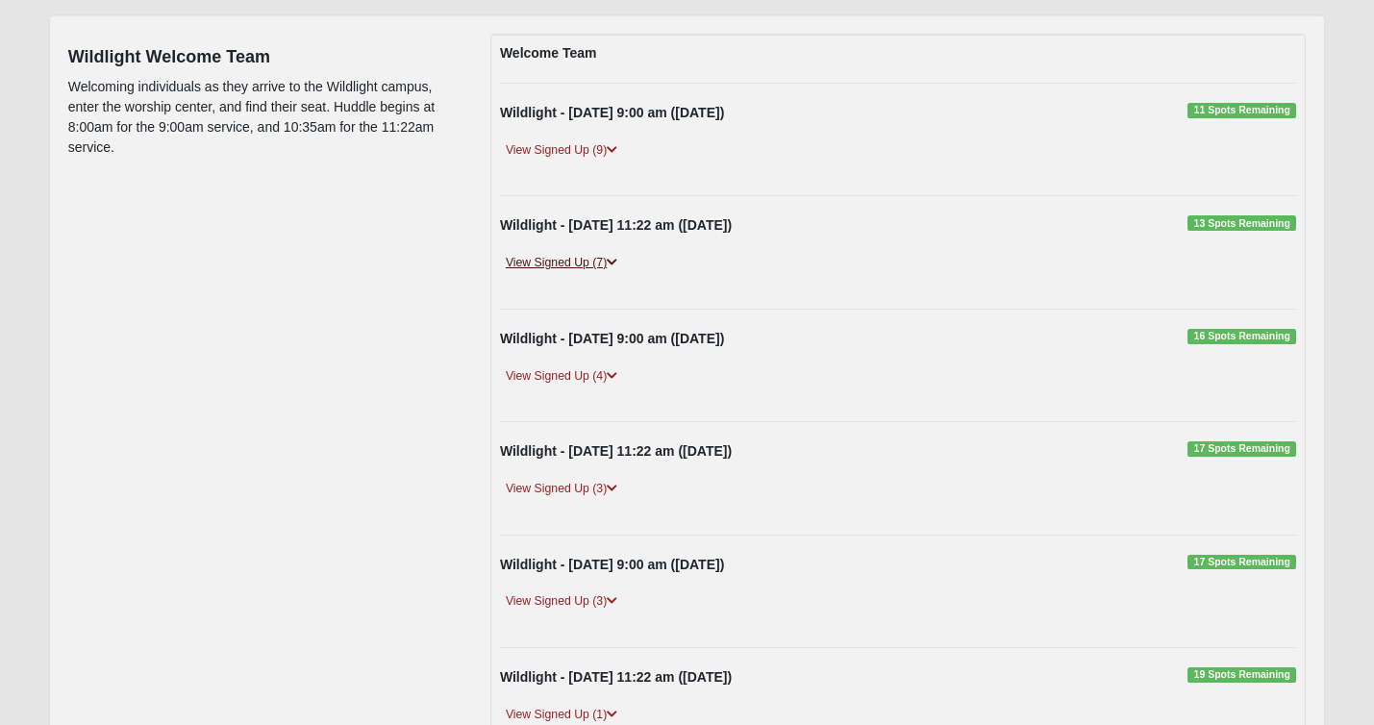 The height and width of the screenshot is (725, 1374). What do you see at coordinates (1241, 675) in the screenshot?
I see `span: 19 Spots Remaining` at bounding box center [1241, 675].